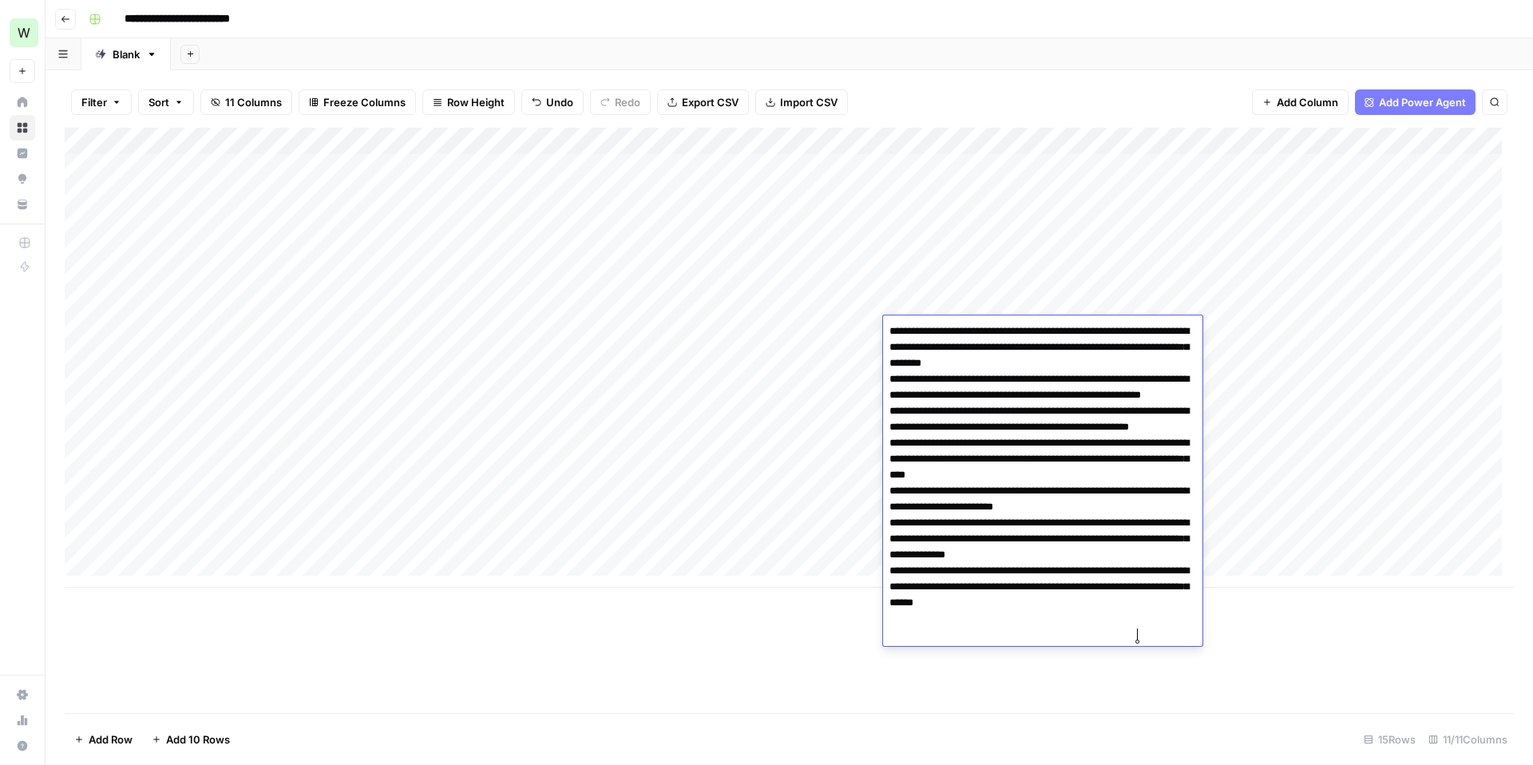 The height and width of the screenshot is (765, 1533). What do you see at coordinates (802, 102) in the screenshot?
I see `button: Import CSV` at bounding box center [802, 102].